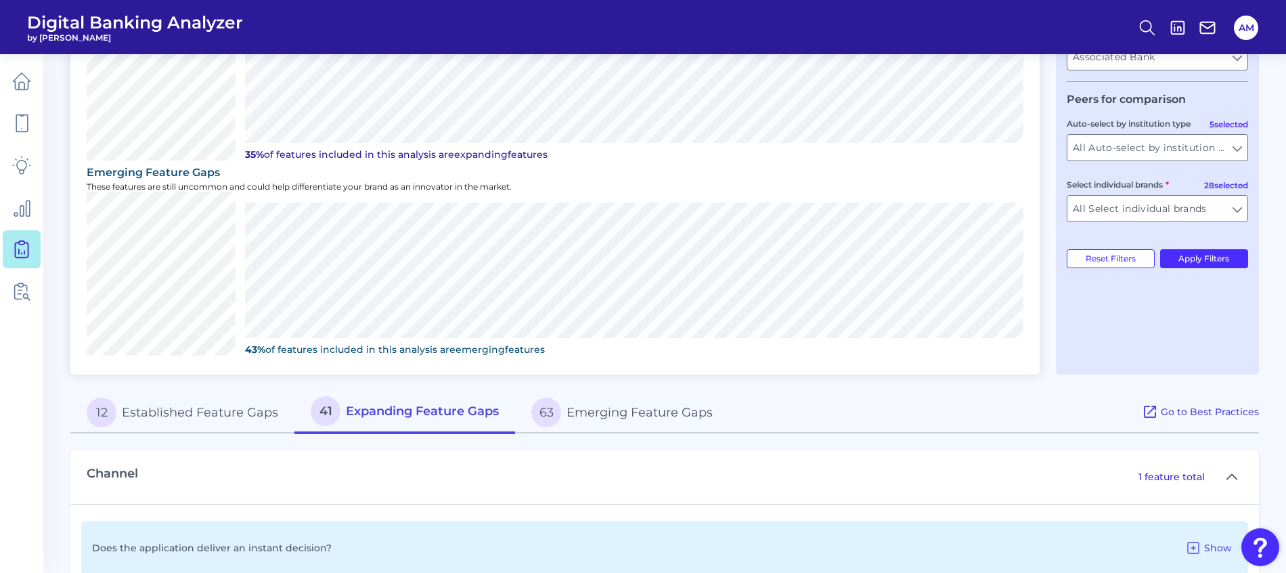  What do you see at coordinates (1200, 412) in the screenshot?
I see `a: Go to Best Practices` at bounding box center [1200, 412].